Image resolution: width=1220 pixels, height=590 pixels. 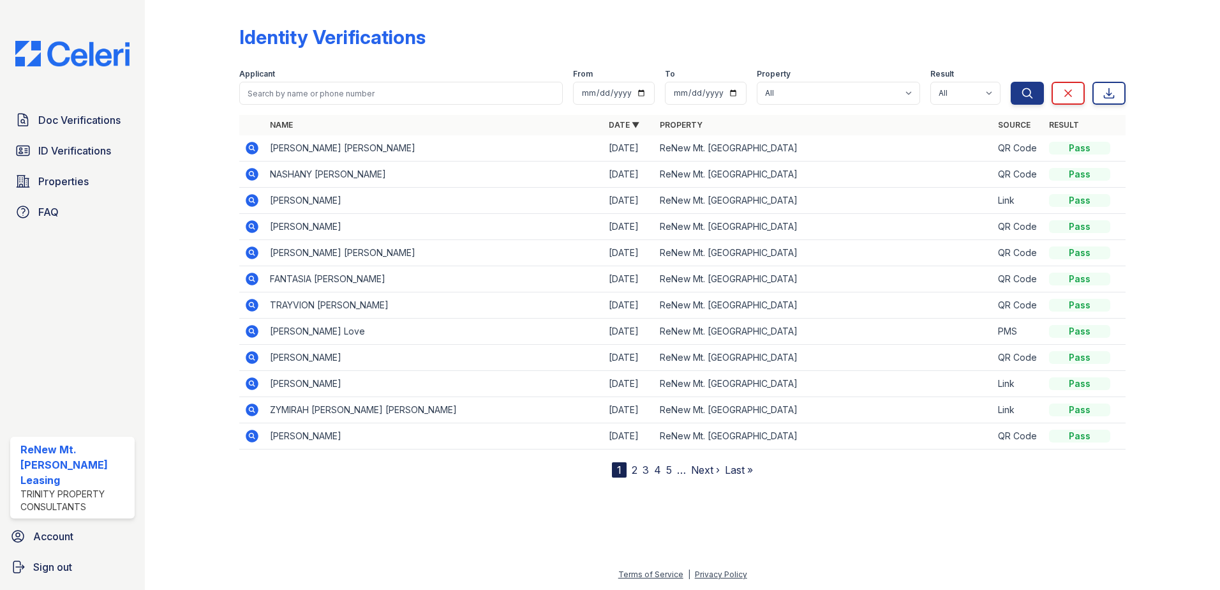 What do you see at coordinates (624, 124) in the screenshot?
I see `a: Date ▼` at bounding box center [624, 124].